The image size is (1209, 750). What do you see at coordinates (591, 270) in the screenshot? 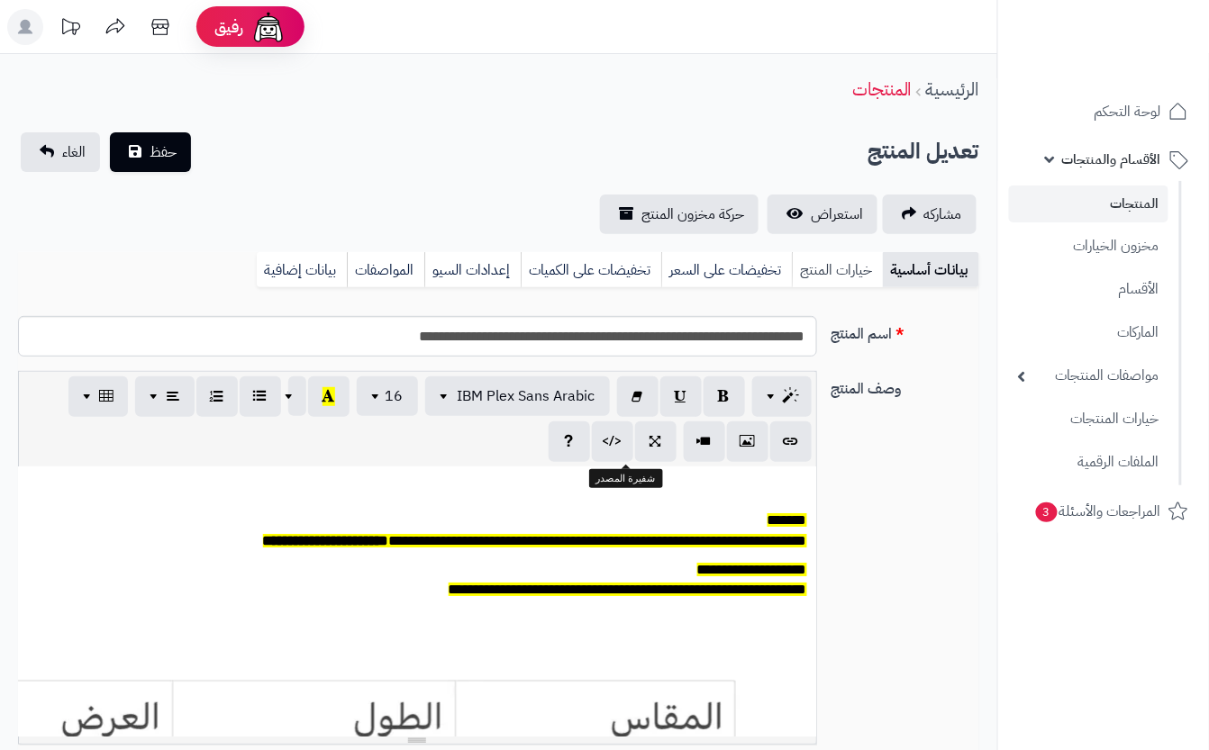
I see `a: تخفيضات على الكميات` at bounding box center [591, 270].